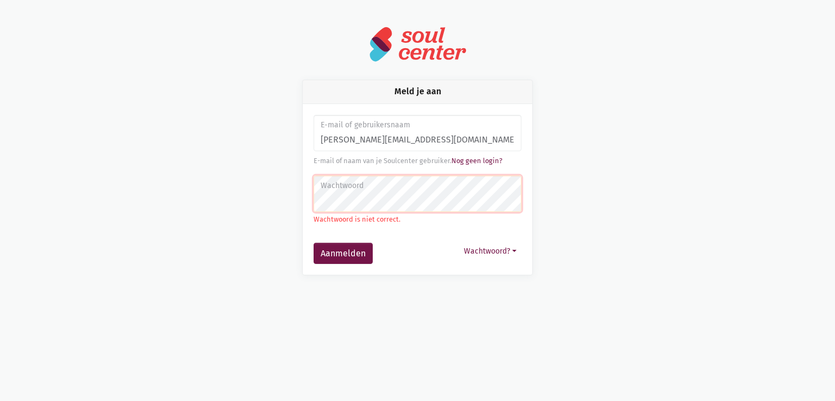  I want to click on div: E-mail of naam van je Soulcenter gebruiker., so click(417, 161).